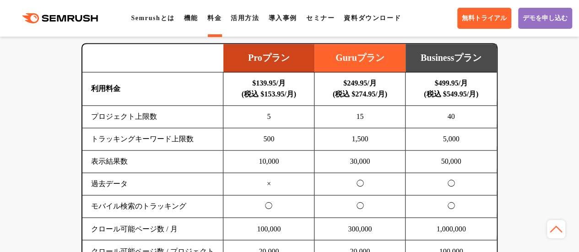  Describe the element at coordinates (191, 18) in the screenshot. I see `a: 機能` at that location.